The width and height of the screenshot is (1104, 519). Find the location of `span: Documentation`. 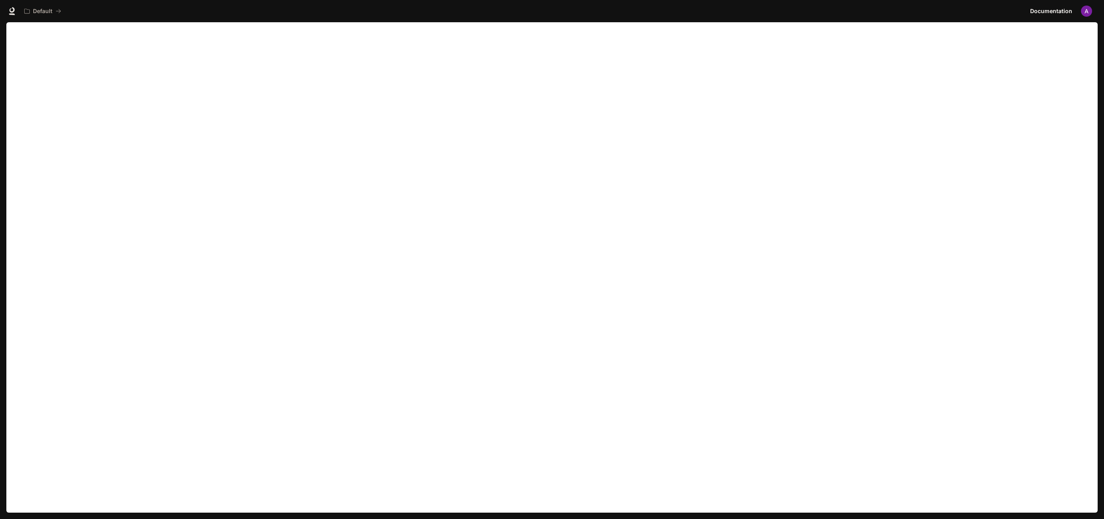

span: Documentation is located at coordinates (1052, 11).